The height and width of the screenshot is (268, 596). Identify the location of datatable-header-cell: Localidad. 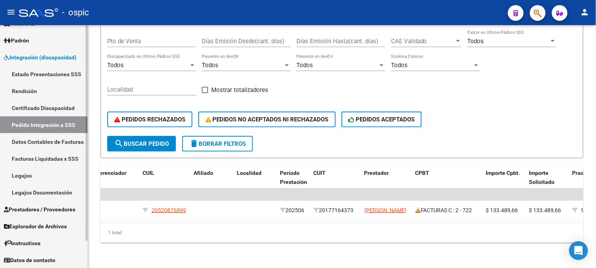
(255, 182).